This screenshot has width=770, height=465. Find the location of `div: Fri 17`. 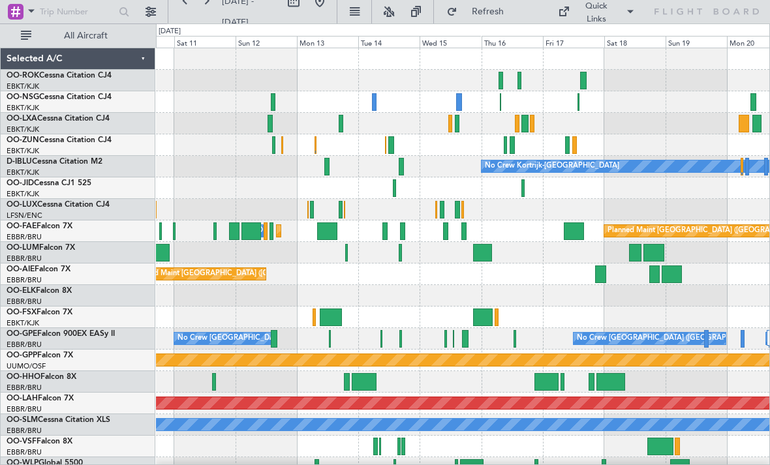

div: Fri 17 is located at coordinates (573, 42).